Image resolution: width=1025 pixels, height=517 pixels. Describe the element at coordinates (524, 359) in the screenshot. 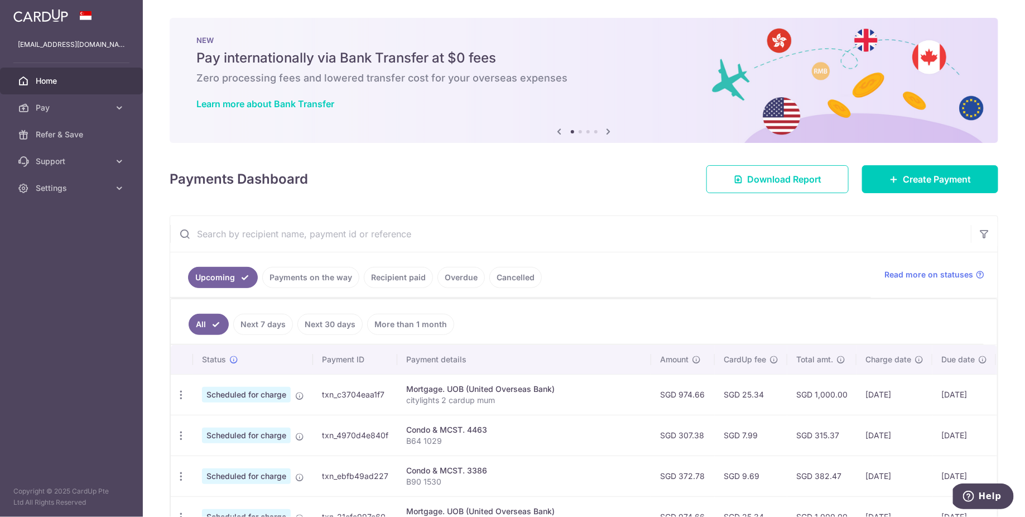

I see `th: Payment details` at that location.